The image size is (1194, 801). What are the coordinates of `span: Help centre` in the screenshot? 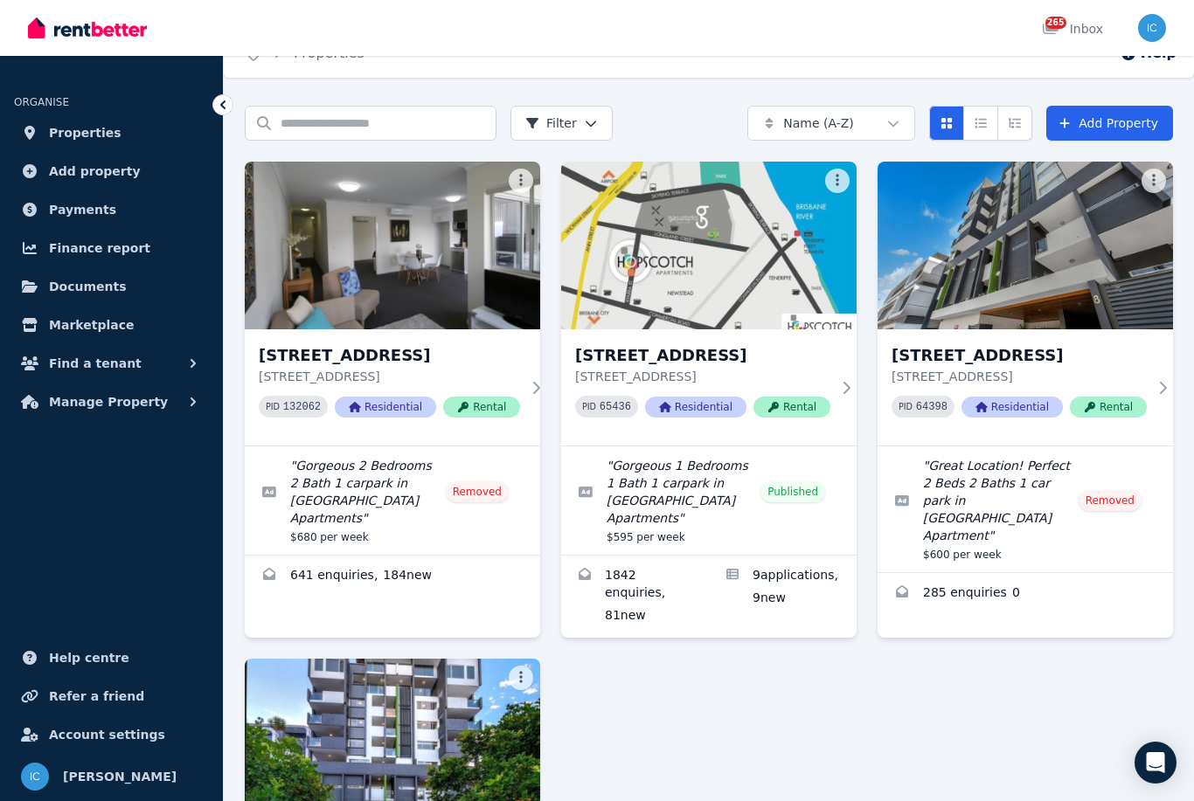 It's located at (89, 658).